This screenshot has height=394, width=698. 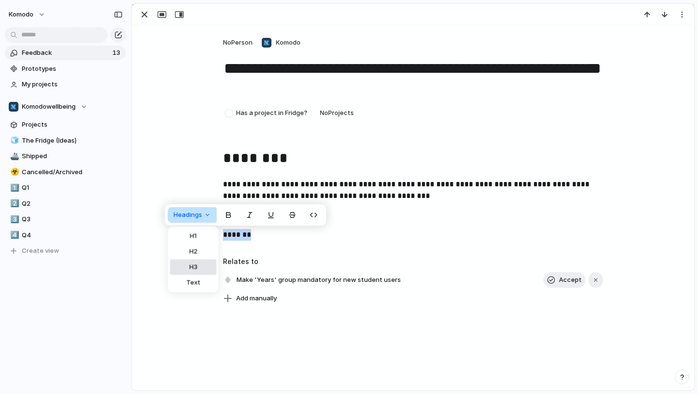 What do you see at coordinates (193, 283) in the screenshot?
I see `span: Text` at bounding box center [193, 283].